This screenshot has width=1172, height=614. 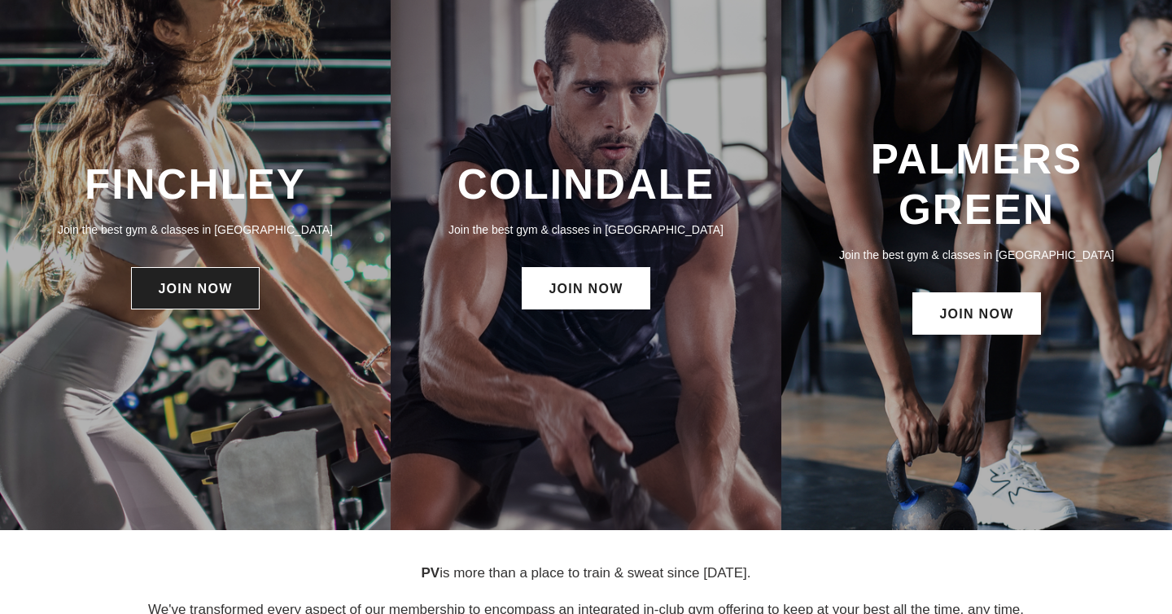 What do you see at coordinates (976, 313) in the screenshot?
I see `a: JOIN NOW: Palmers Green Membership` at bounding box center [976, 313].